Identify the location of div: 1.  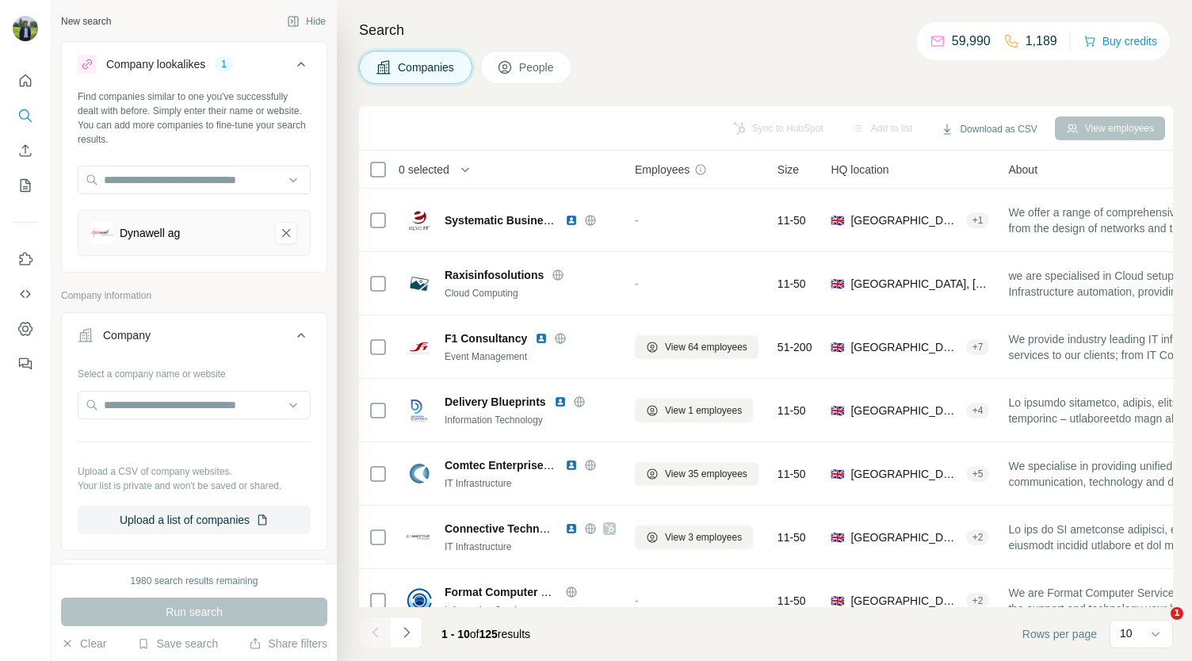
(224, 64).